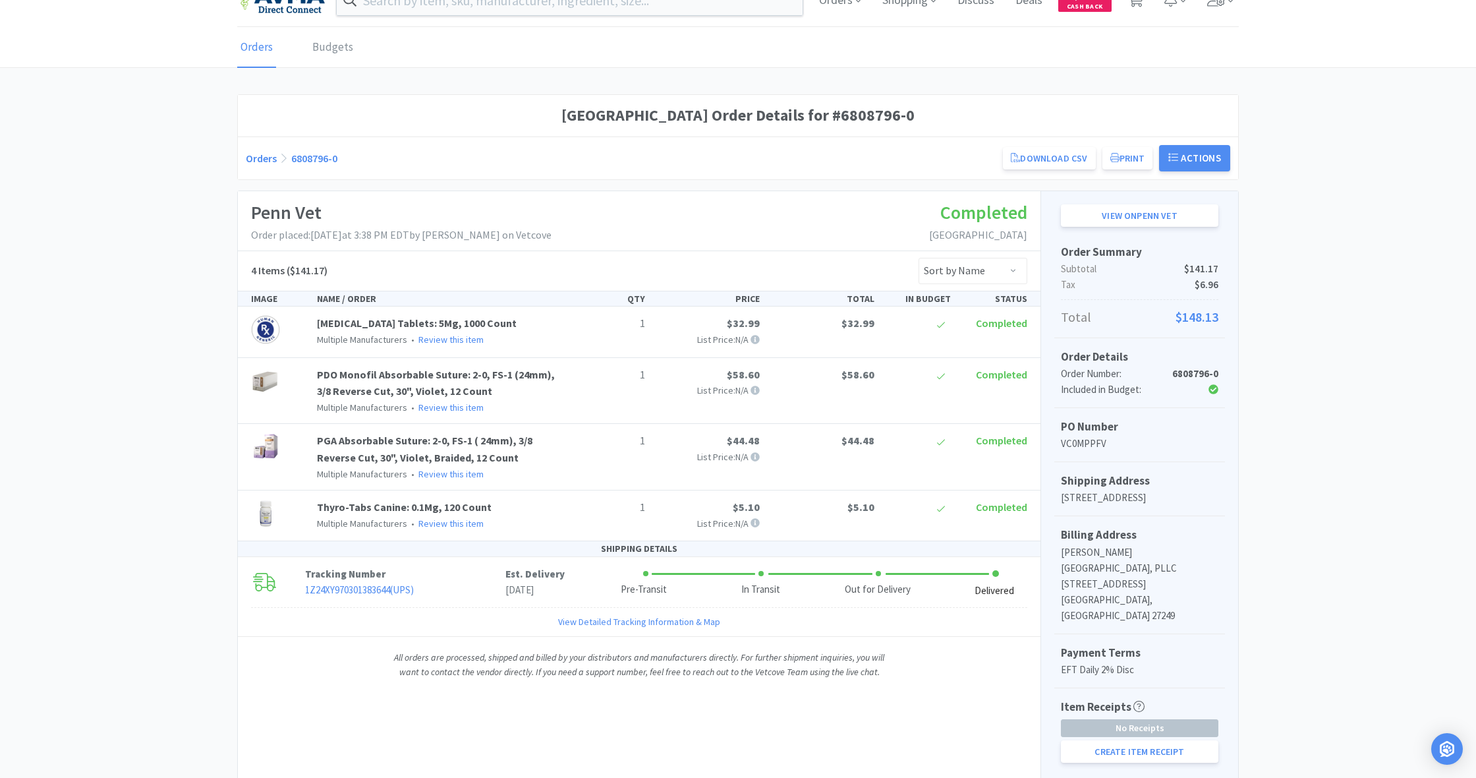 This screenshot has height=778, width=1476. What do you see at coordinates (612, 299) in the screenshot?
I see `div: QTY` at bounding box center [612, 299].